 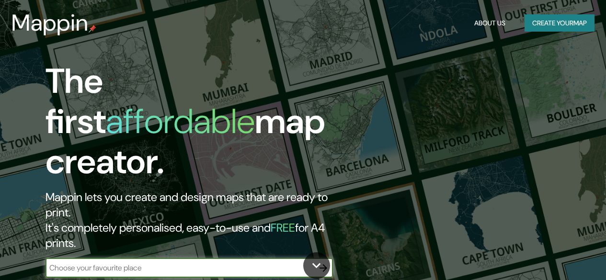 I want to click on h3: Mappin, so click(x=50, y=23).